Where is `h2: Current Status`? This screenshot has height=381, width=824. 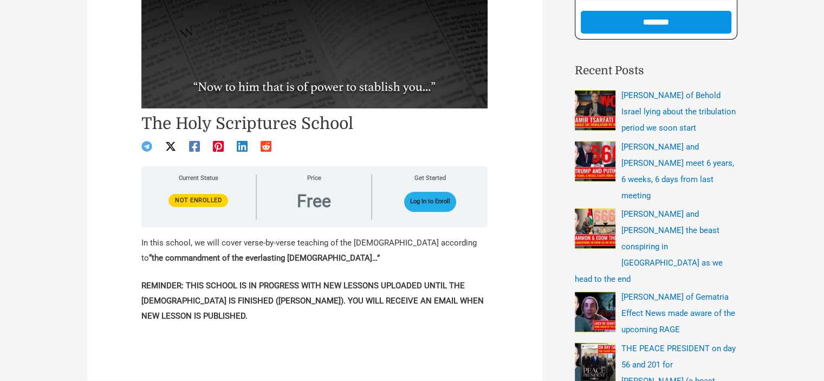 h2: Current Status is located at coordinates (198, 178).